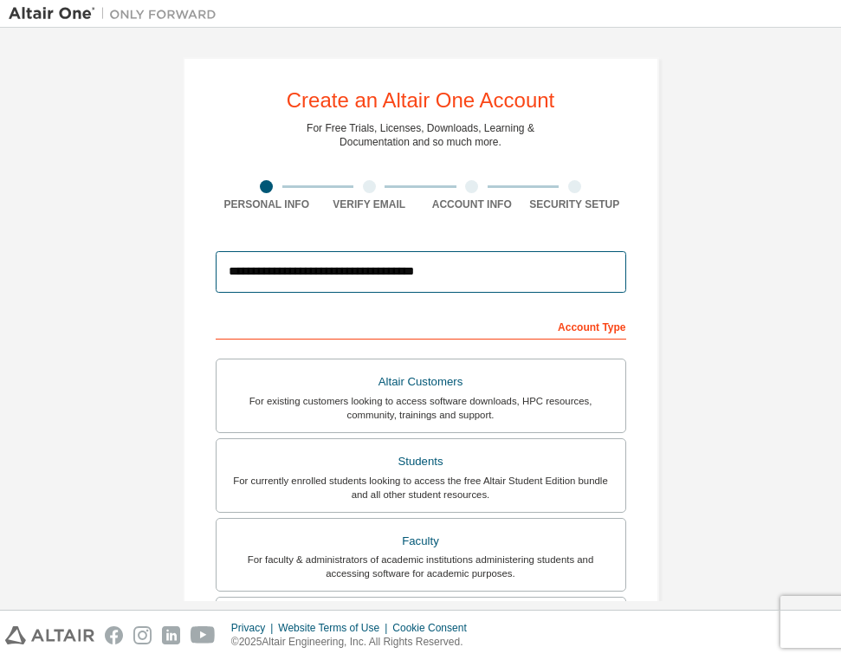  What do you see at coordinates (117, 14) in the screenshot?
I see `img: Altair One` at bounding box center [117, 14].